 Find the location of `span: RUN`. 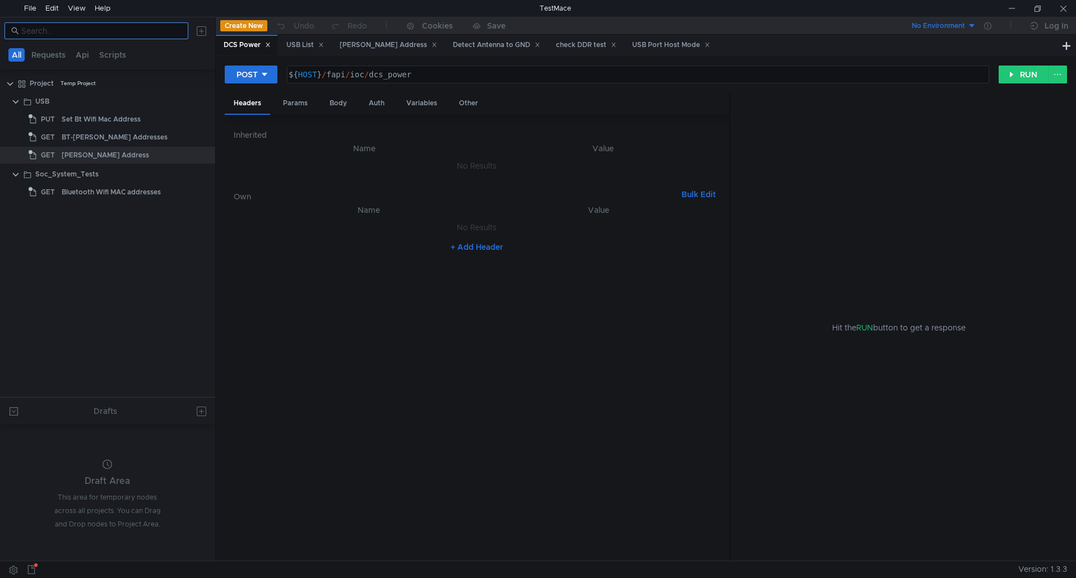

span: RUN is located at coordinates (865, 328).